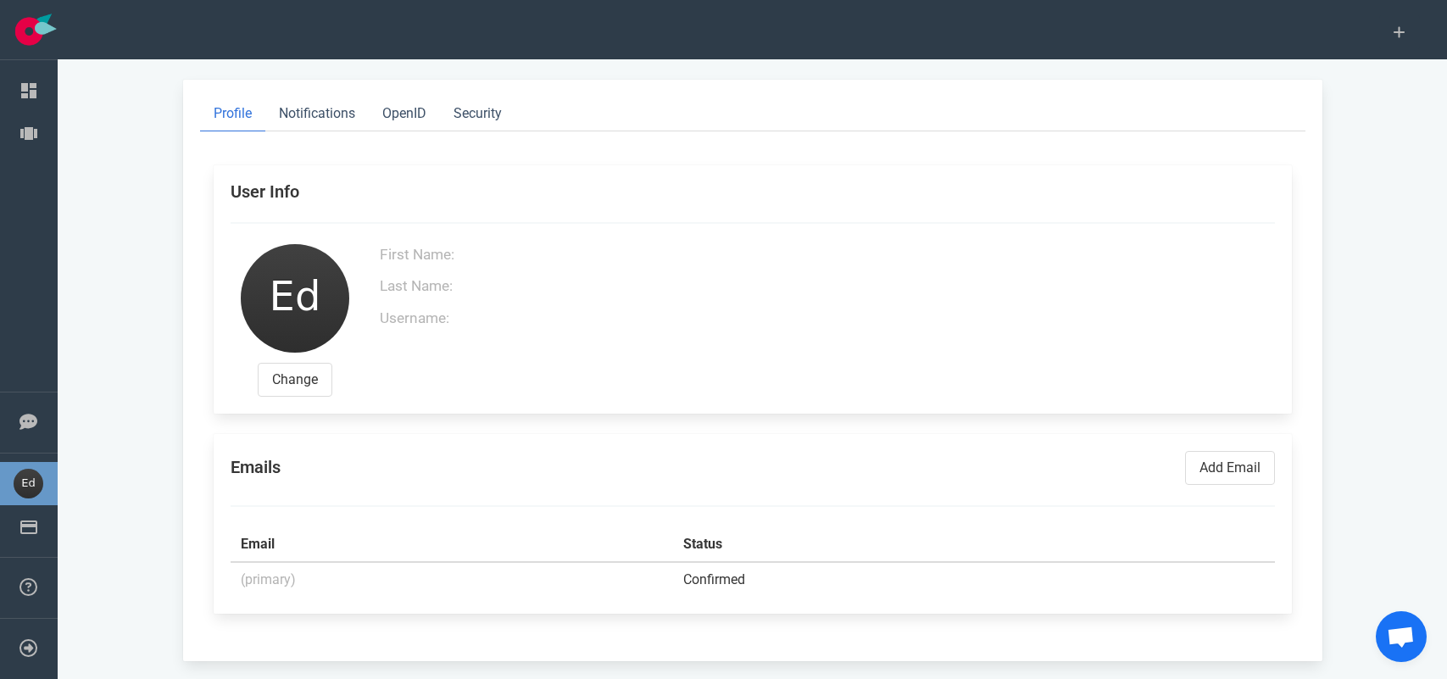 This screenshot has width=1447, height=679. Describe the element at coordinates (295, 380) in the screenshot. I see `button: Change` at that location.